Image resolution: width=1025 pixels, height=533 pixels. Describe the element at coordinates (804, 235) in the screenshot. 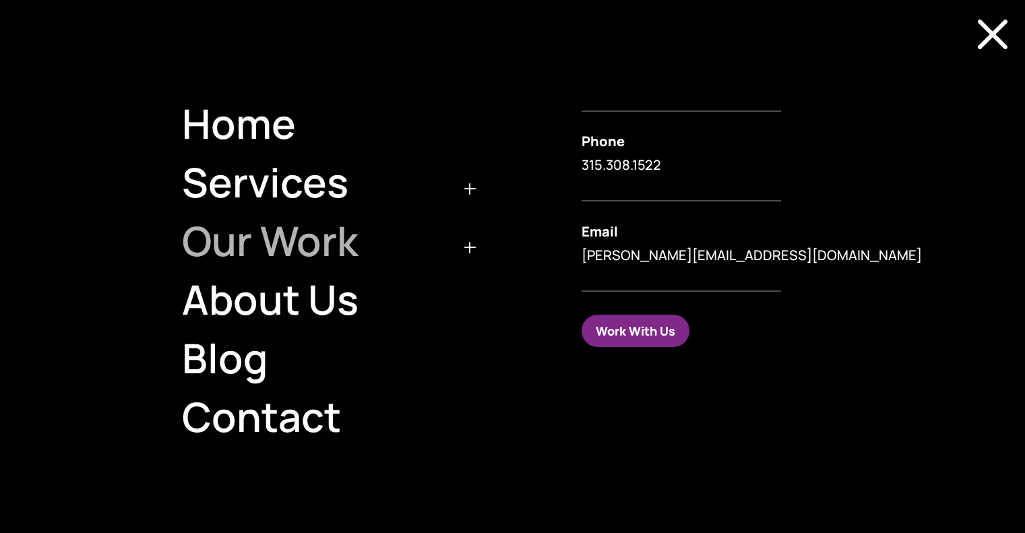

I see `h4: Email` at that location.